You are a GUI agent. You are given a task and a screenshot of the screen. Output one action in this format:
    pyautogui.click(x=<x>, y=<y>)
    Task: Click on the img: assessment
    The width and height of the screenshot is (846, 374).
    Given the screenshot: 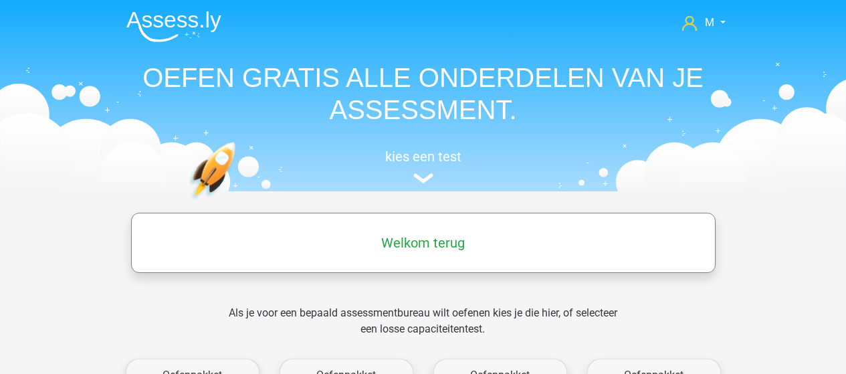 What is the action you would take?
    pyautogui.click(x=423, y=178)
    